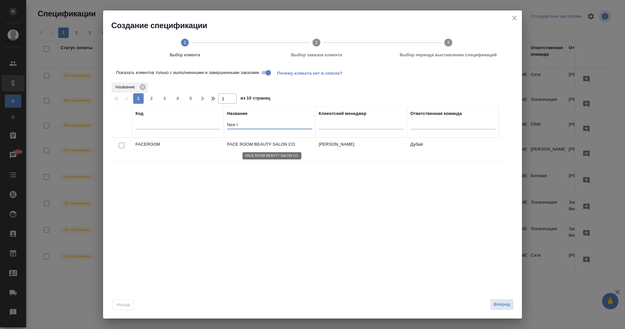 The width and height of the screenshot is (625, 329). What do you see at coordinates (184, 42) in the screenshot?
I see `text: 1` at bounding box center [184, 42].